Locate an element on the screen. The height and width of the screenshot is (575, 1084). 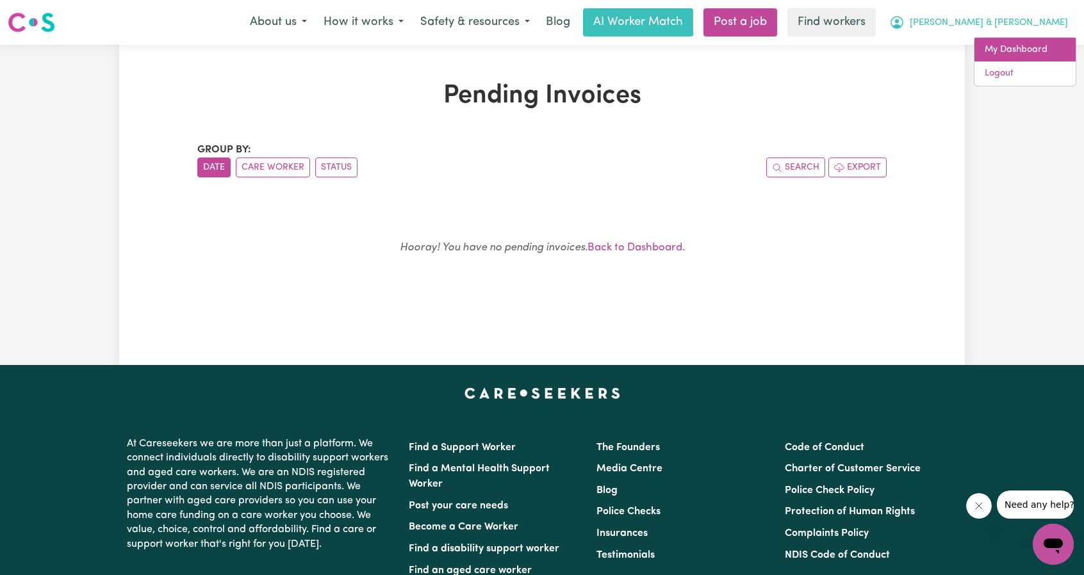
a: Back to Dashboard is located at coordinates (635, 247).